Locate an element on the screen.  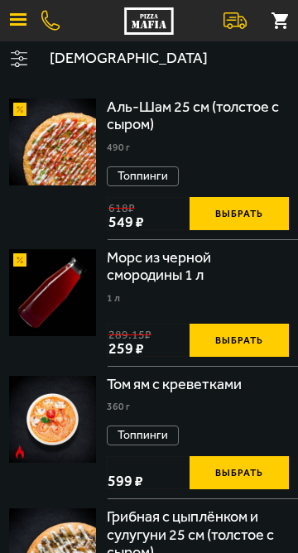
s: 289.15 ₽ is located at coordinates (130, 334).